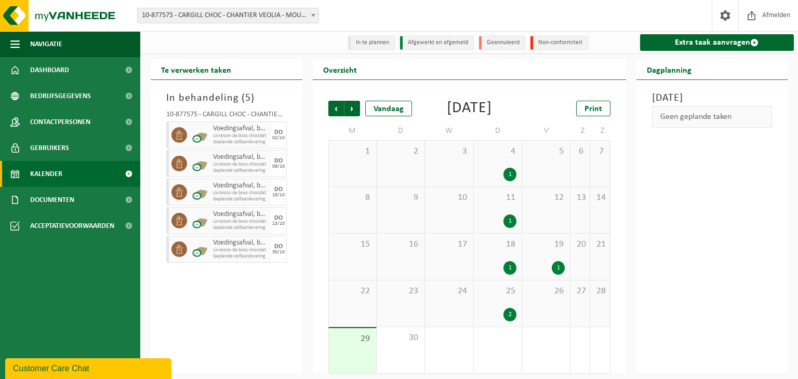 This screenshot has height=379, width=798. What do you see at coordinates (279, 224) in the screenshot?
I see `div: 23/10` at bounding box center [279, 224].